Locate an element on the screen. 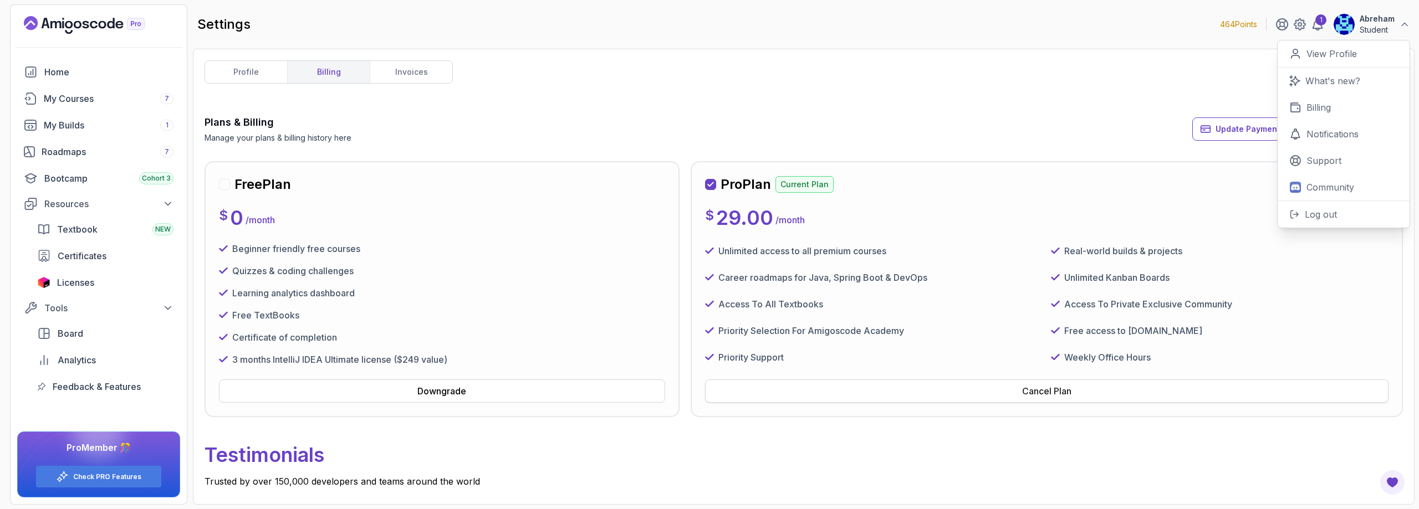  span: Update Payment Details is located at coordinates (1262, 129).